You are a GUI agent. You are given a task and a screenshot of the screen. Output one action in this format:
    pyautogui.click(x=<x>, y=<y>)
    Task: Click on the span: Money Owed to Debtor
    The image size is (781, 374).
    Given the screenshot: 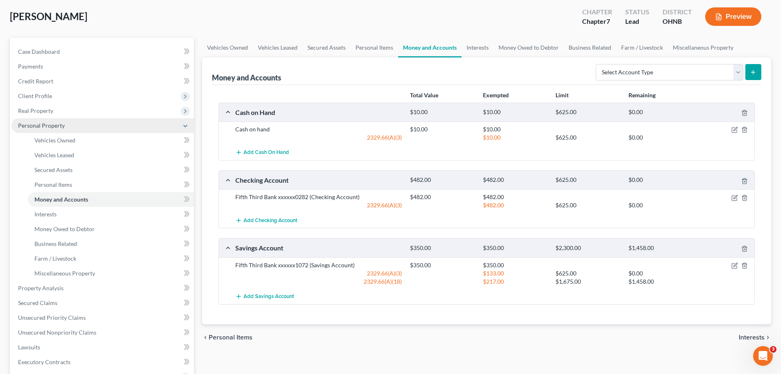 What is the action you would take?
    pyautogui.click(x=64, y=228)
    